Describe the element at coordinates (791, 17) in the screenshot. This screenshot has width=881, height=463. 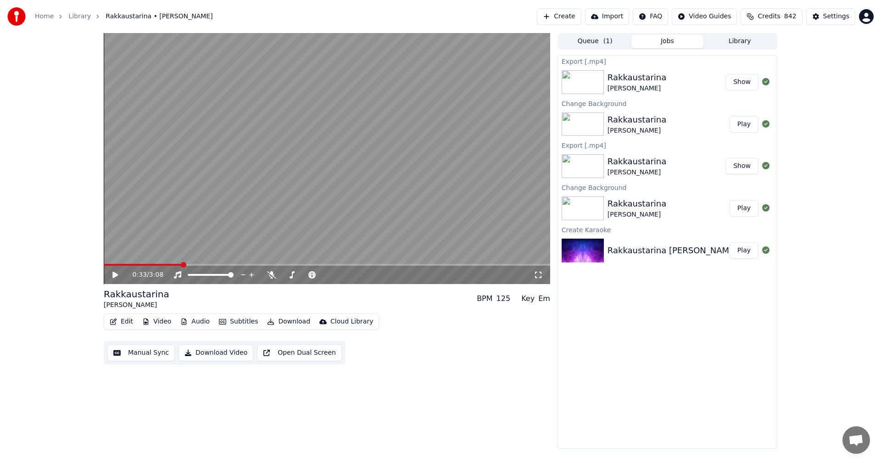
I see `span: 842` at that location.